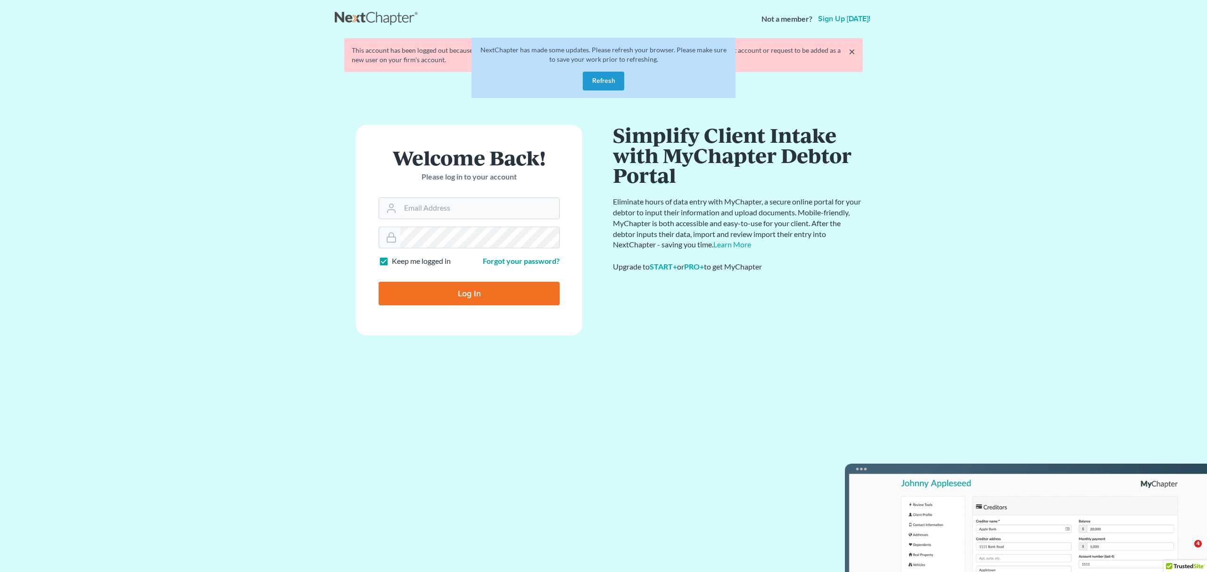 The image size is (1207, 572). I want to click on span: NextChapter has made some updates. Please refresh your browser. Please make sure to save your wor..., so click(604, 54).